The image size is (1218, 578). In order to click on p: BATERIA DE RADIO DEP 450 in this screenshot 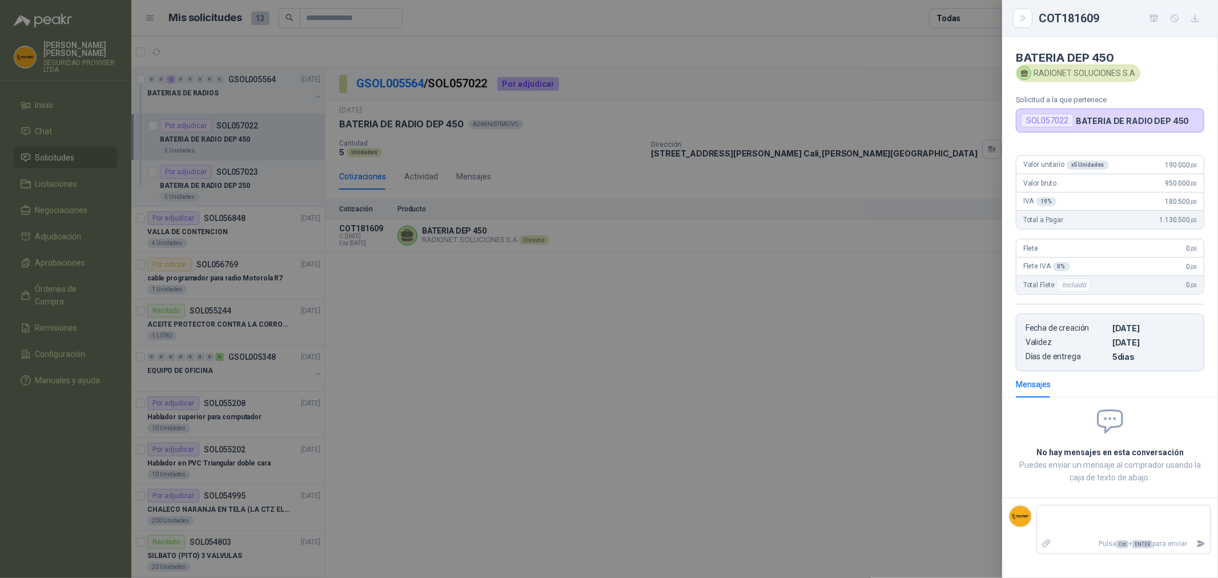, I will do `click(1132, 120)`.